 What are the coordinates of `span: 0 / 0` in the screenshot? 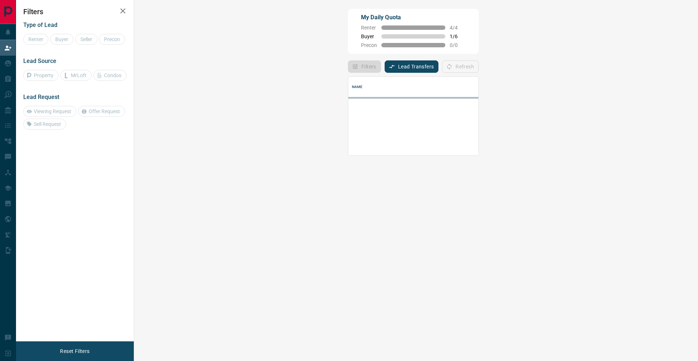 It's located at (458, 45).